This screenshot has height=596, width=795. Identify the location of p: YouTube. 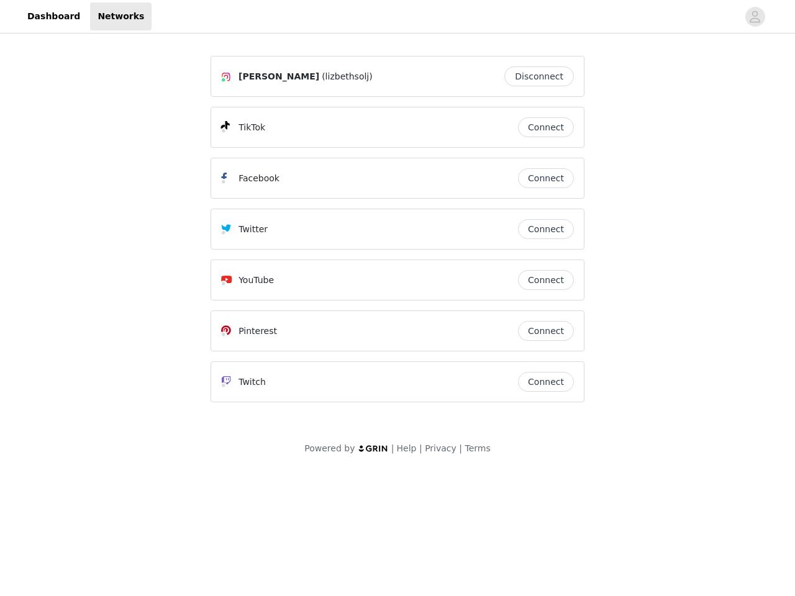
(256, 280).